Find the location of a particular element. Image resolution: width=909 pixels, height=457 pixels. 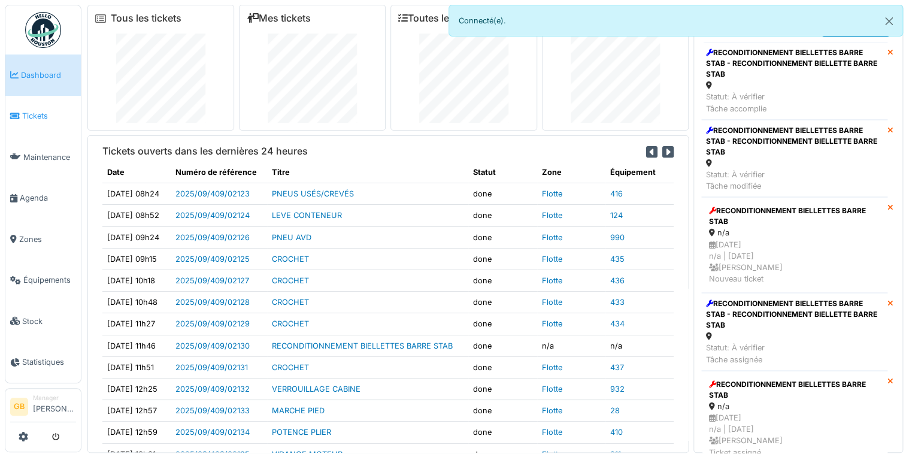

a: 2025/09/409/02133 is located at coordinates (213, 410).